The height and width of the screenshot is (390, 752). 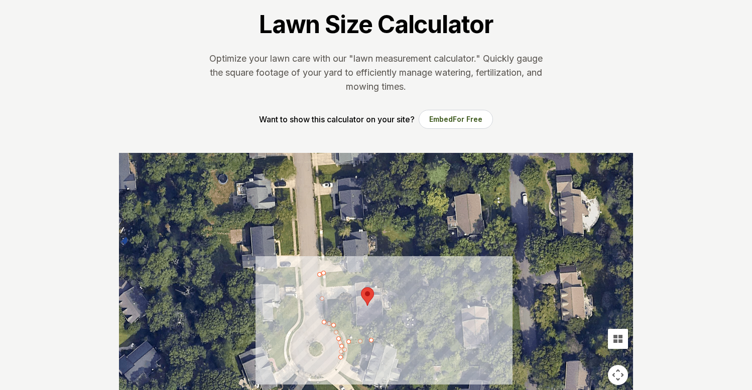 I want to click on button: EmbedFor Free, so click(x=456, y=119).